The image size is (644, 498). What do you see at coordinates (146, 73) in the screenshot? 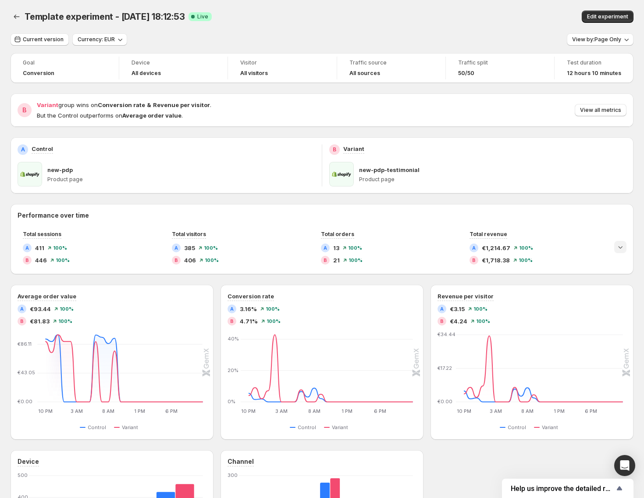
I see `h4: All devices` at bounding box center [146, 73].